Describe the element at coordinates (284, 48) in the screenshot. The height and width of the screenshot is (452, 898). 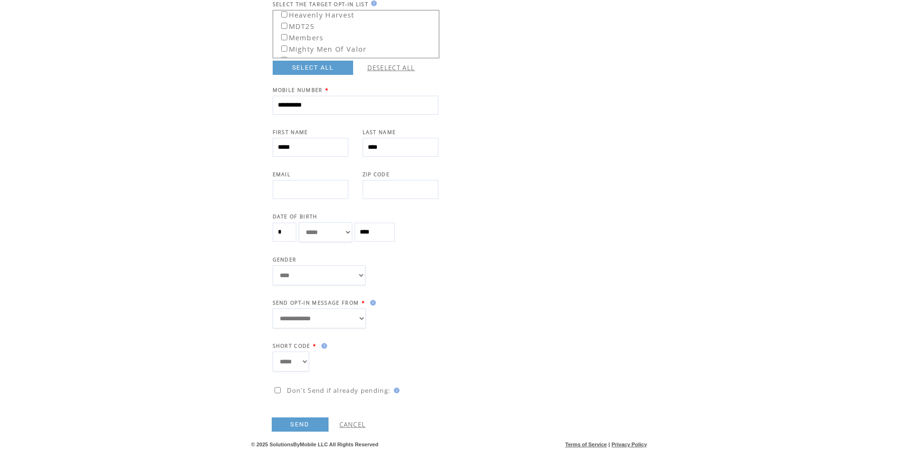
I see `input: Mighty Men Of Valor` at that location.